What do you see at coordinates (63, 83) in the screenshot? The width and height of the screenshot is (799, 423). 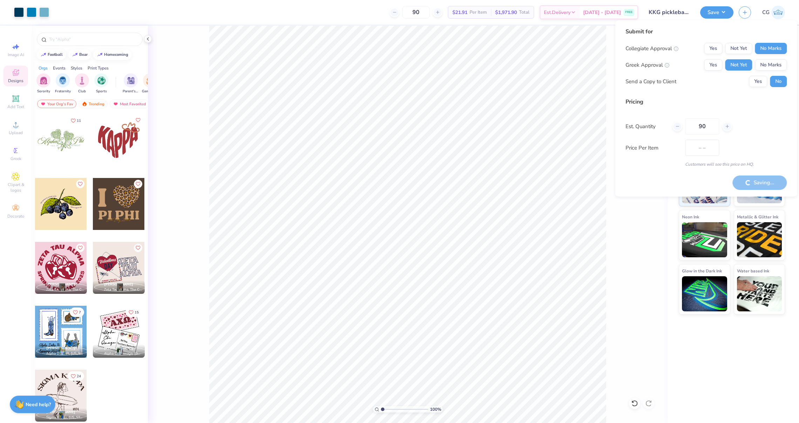 I see `div: filter for Fraternity` at bounding box center [63, 83].